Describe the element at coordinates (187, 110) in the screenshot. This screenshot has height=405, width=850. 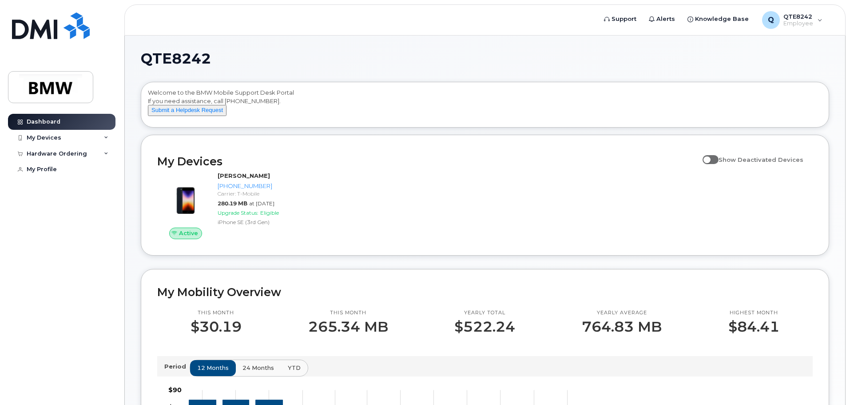
I see `a: Submit a Helpdesk Request` at that location.